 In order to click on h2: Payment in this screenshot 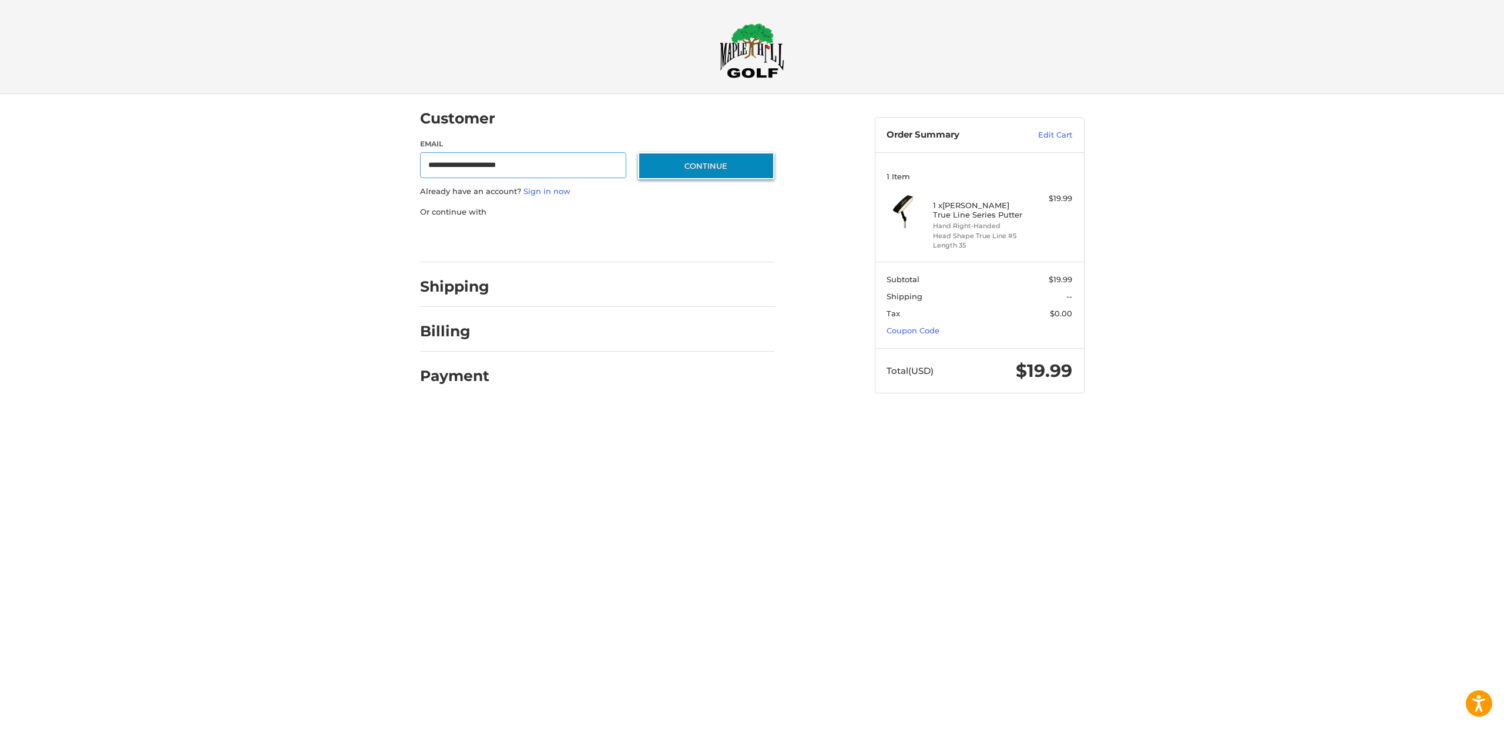, I will do `click(455, 375)`.